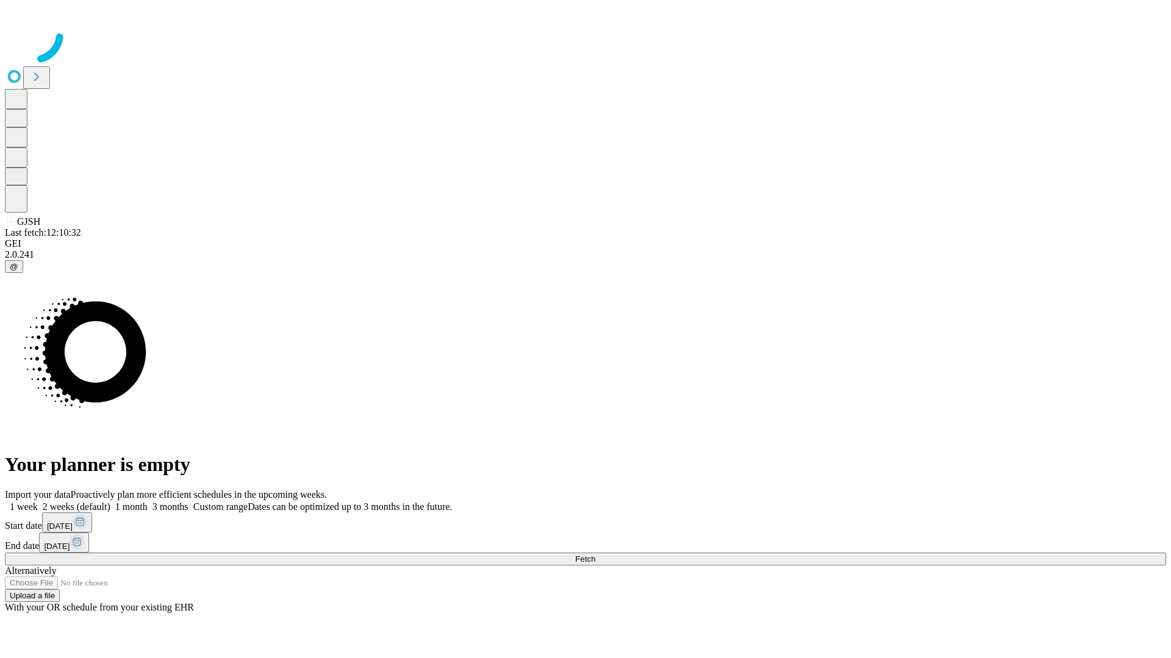 The image size is (1171, 658). What do you see at coordinates (99, 607) in the screenshot?
I see `span: With your OR schedule from your existing EHR` at bounding box center [99, 607].